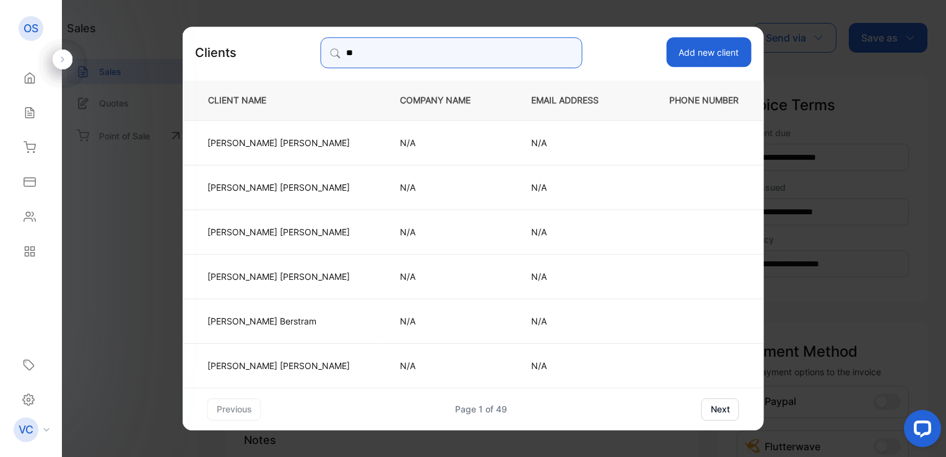  What do you see at coordinates (281, 100) in the screenshot?
I see `p: CLIENT NAME` at bounding box center [281, 100].